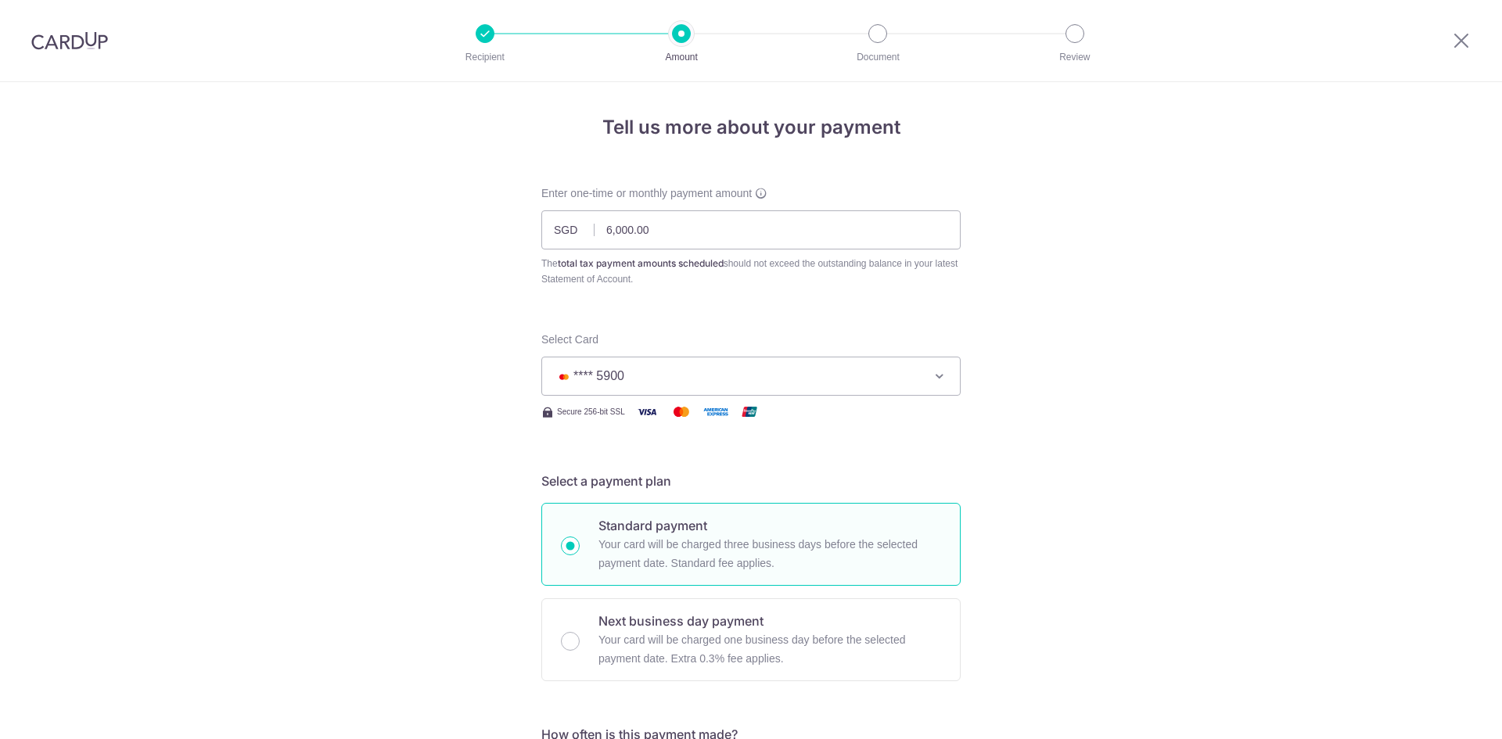 Image resolution: width=1502 pixels, height=739 pixels. Describe the element at coordinates (751, 230) in the screenshot. I see `input: 0.00` at that location.